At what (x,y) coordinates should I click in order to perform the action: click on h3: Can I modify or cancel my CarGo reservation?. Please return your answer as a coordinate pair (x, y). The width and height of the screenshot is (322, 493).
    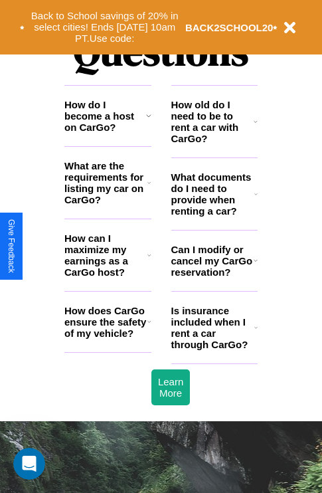
    Looking at the image, I should click on (213, 261).